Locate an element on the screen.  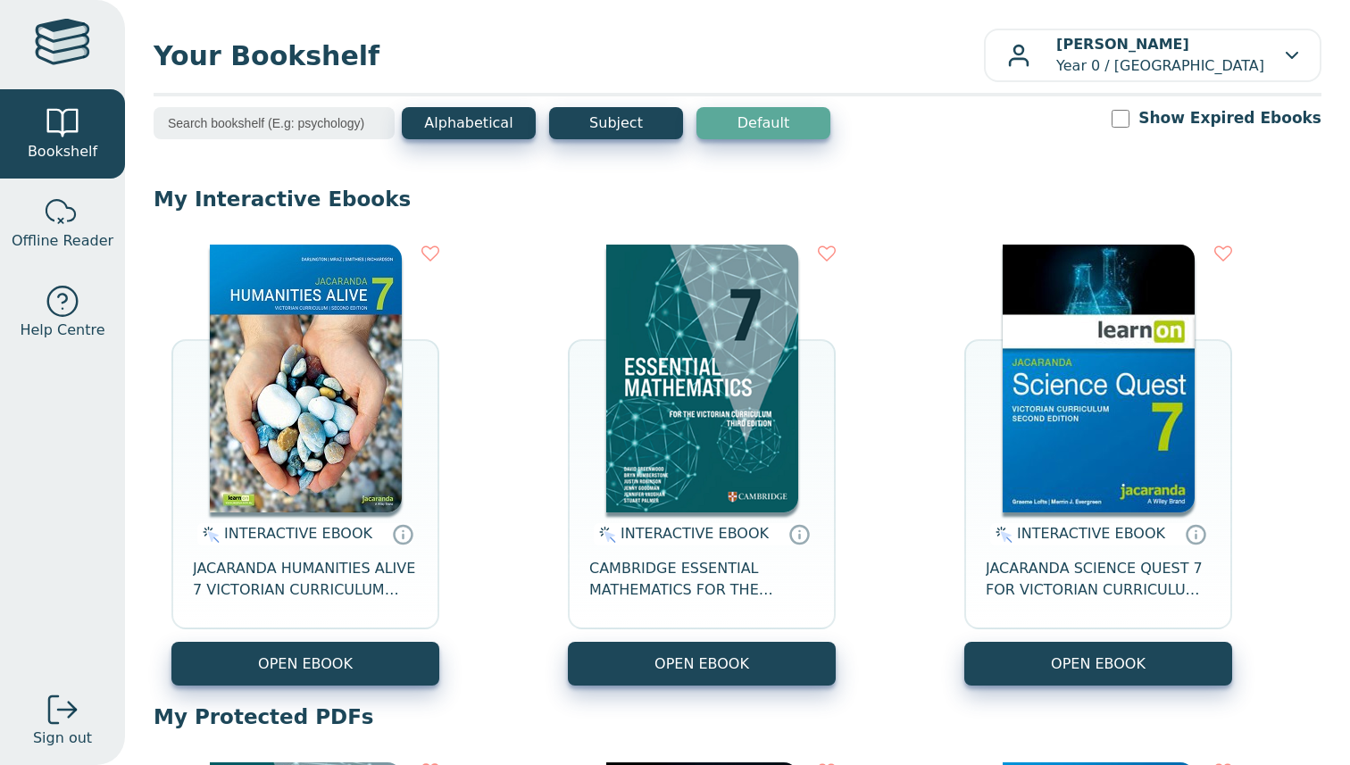
span: CAMBRIDGE ESSENTIAL MATHEMATICS FOR THE VICTORIAN CURRICULUM YEAR 7 EBOOK 3E is located at coordinates (702, 579).